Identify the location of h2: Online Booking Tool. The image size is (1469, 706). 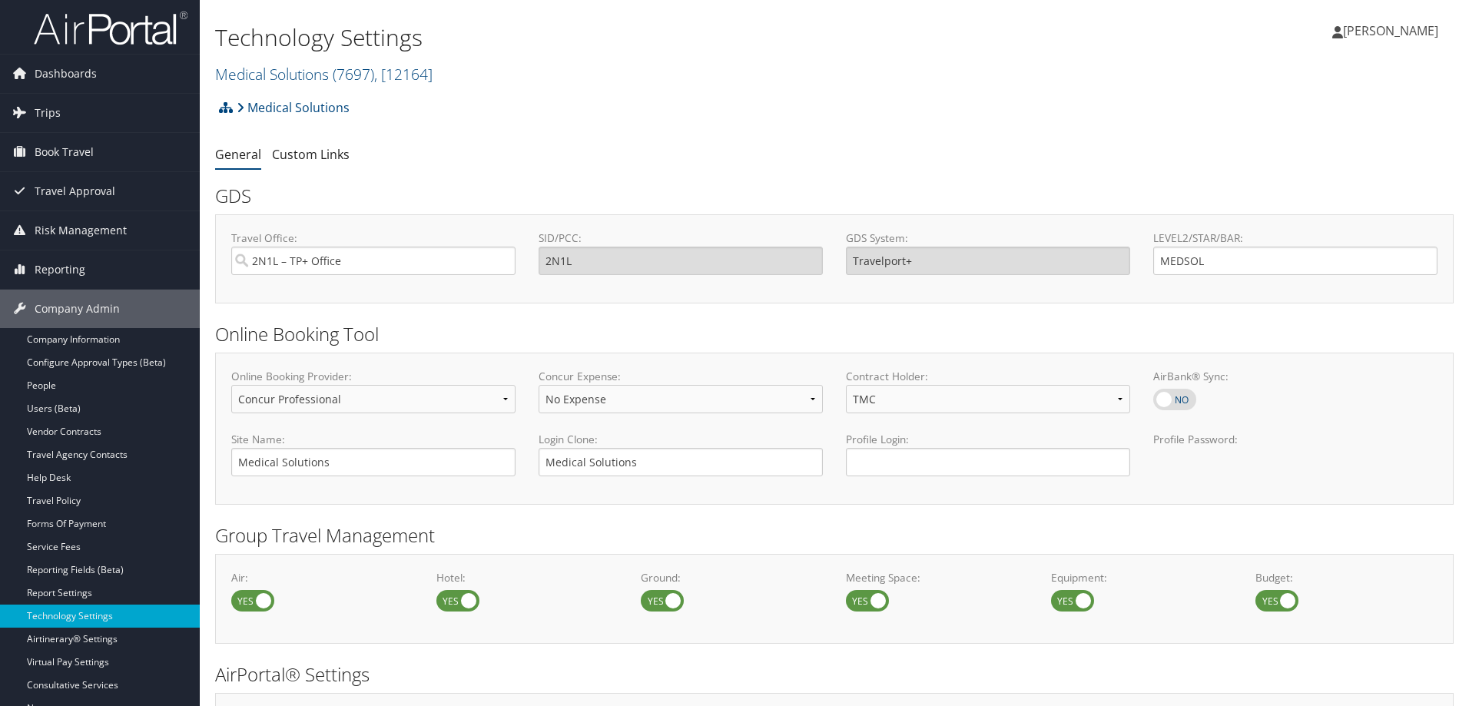
(835, 334).